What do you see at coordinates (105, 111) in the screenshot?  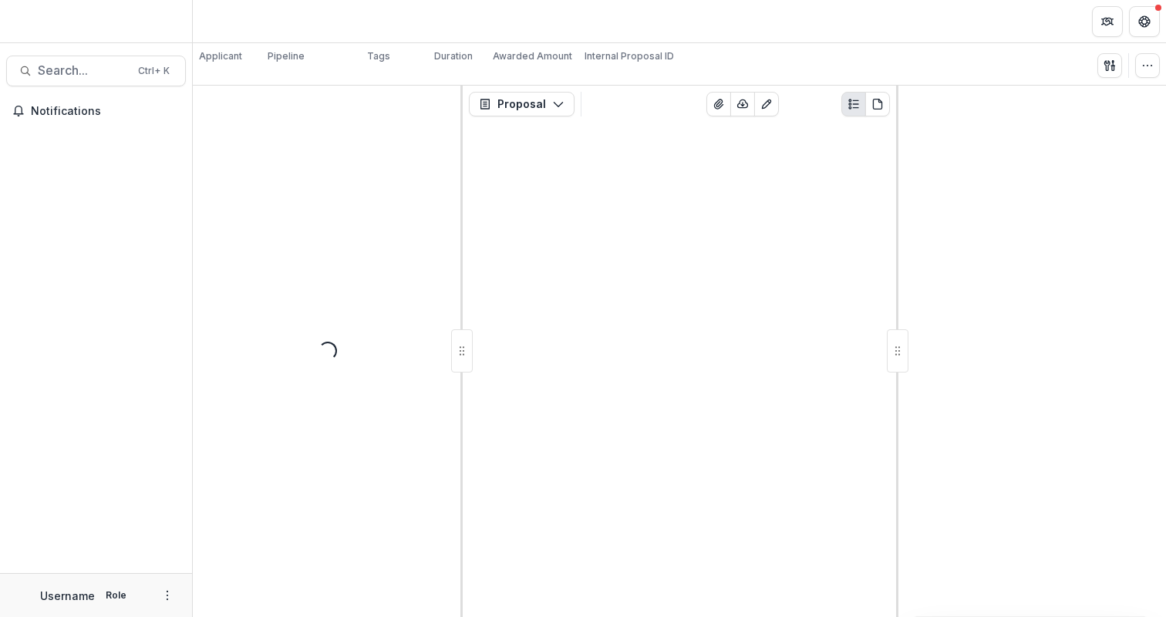 I see `span: Notifications` at bounding box center [105, 111].